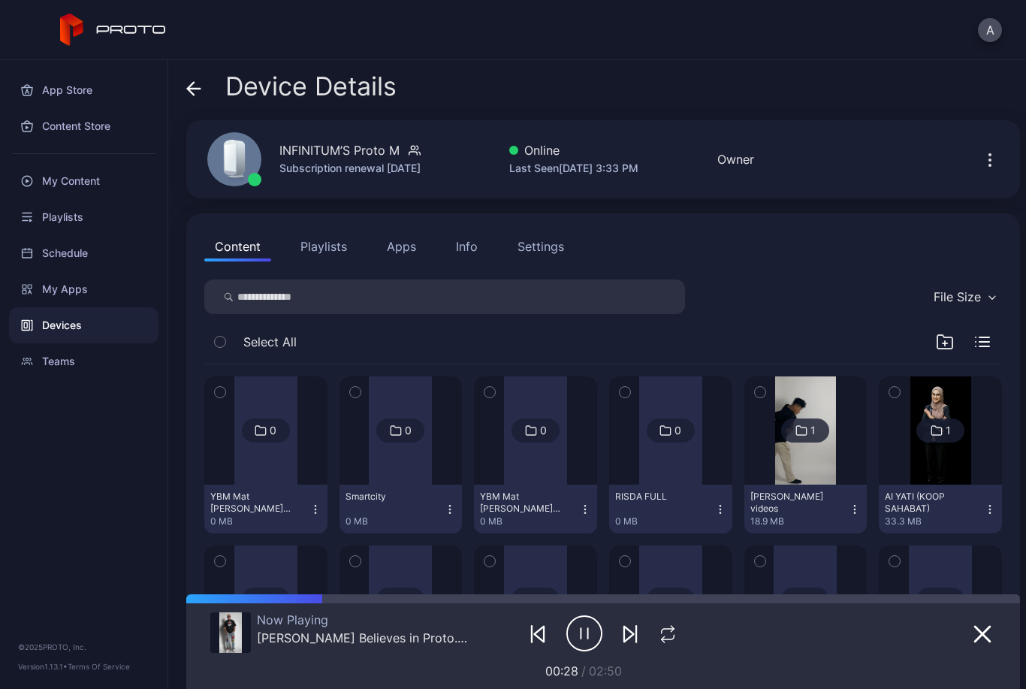 This screenshot has width=1026, height=689. What do you see at coordinates (83, 289) in the screenshot?
I see `div: My Apps` at bounding box center [83, 289].